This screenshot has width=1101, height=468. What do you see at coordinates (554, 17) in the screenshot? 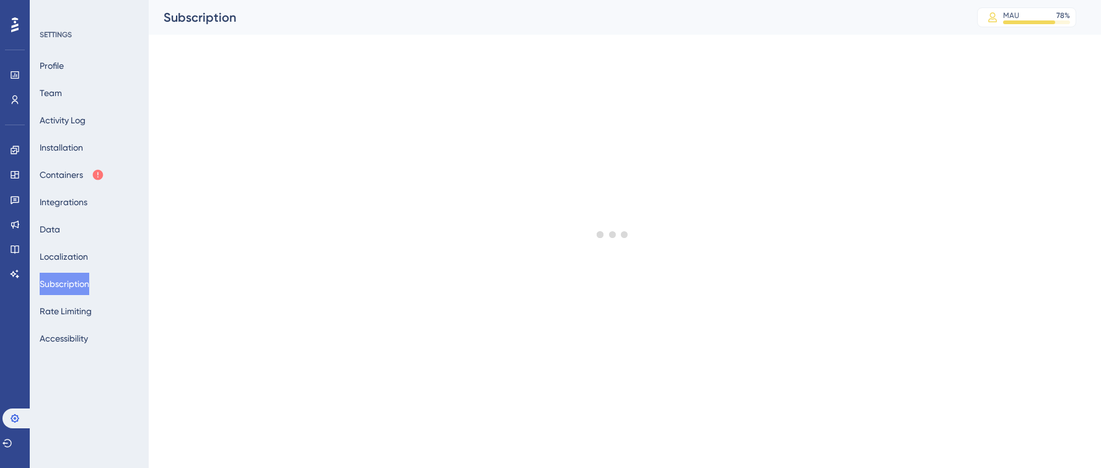
I see `div: Subscription` at bounding box center [554, 17].